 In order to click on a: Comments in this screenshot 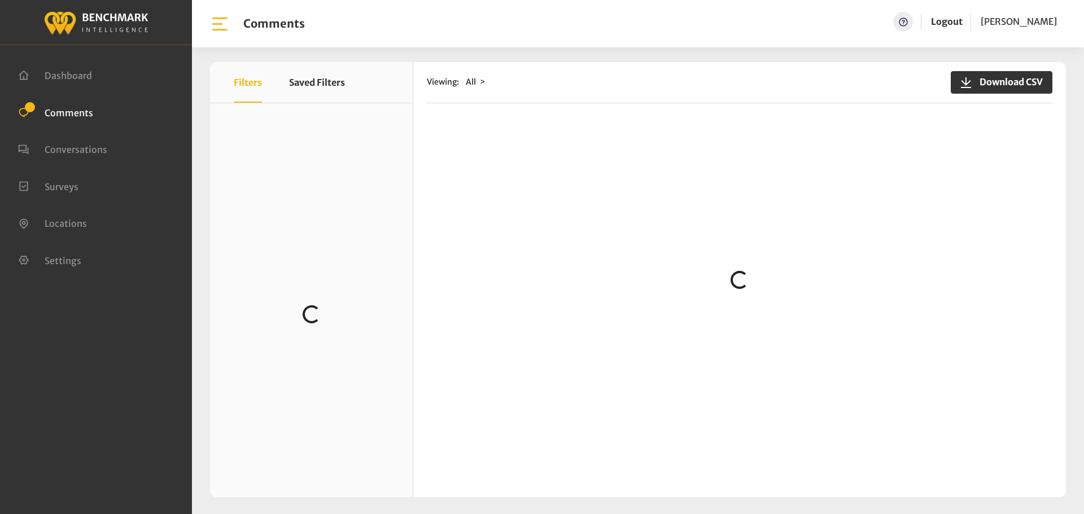, I will do `click(55, 112)`.